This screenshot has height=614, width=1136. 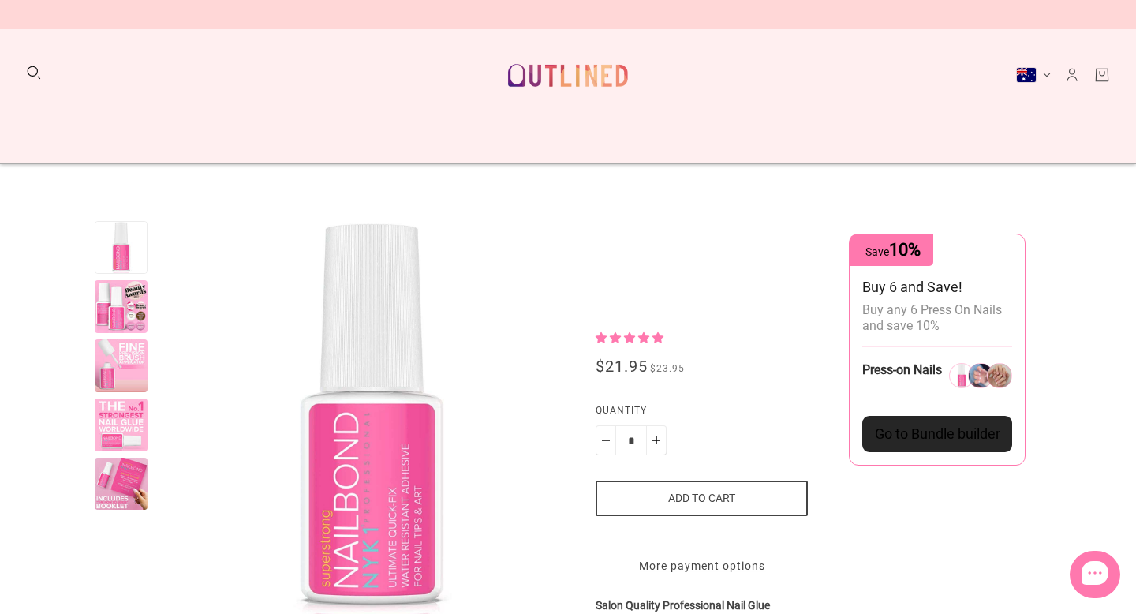 What do you see at coordinates (912, 286) in the screenshot?
I see `span: Buy 6 and Save!` at bounding box center [912, 286].